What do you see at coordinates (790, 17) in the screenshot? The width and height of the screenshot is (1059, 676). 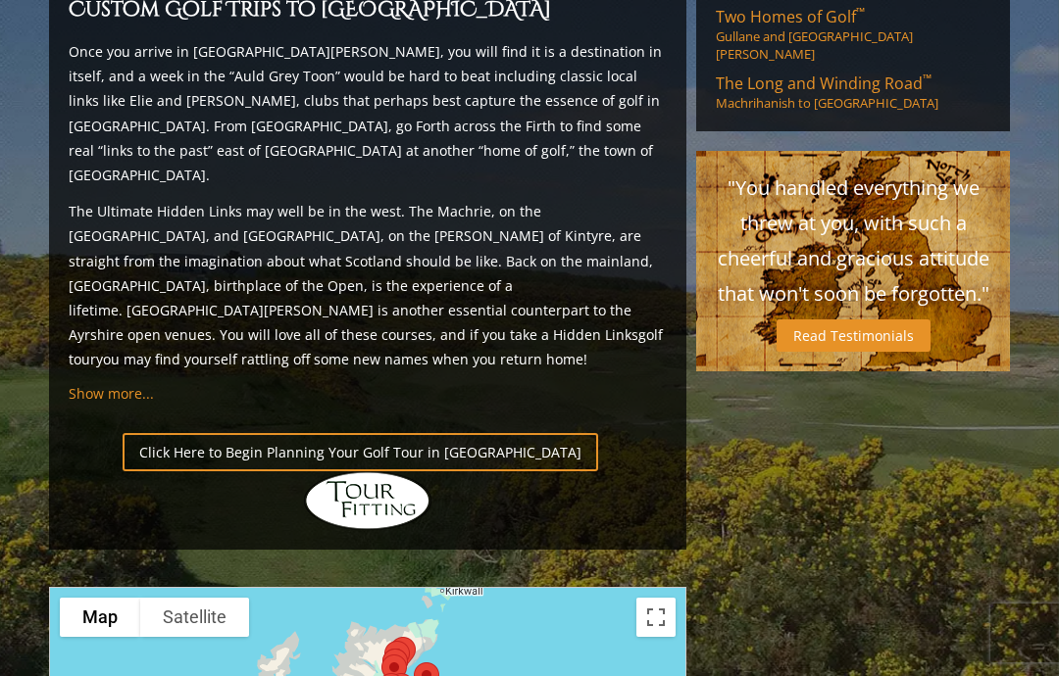 I see `span: Two Homes of Golf` at bounding box center [790, 17].